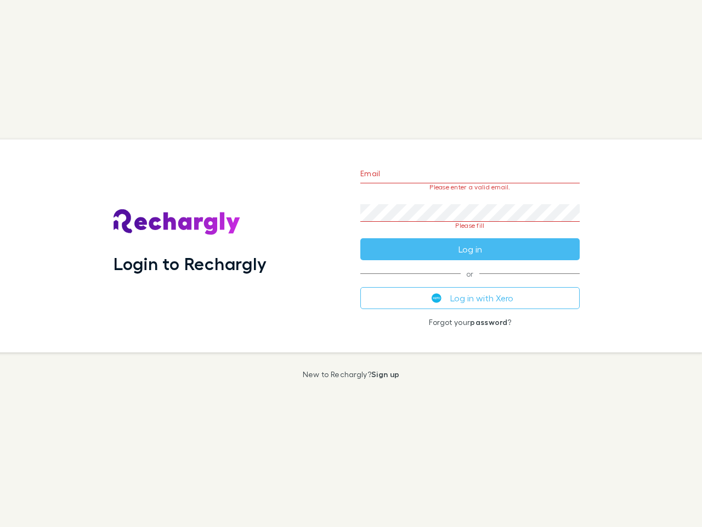 The height and width of the screenshot is (527, 702). I want to click on p: Forgot your ?, so click(470, 322).